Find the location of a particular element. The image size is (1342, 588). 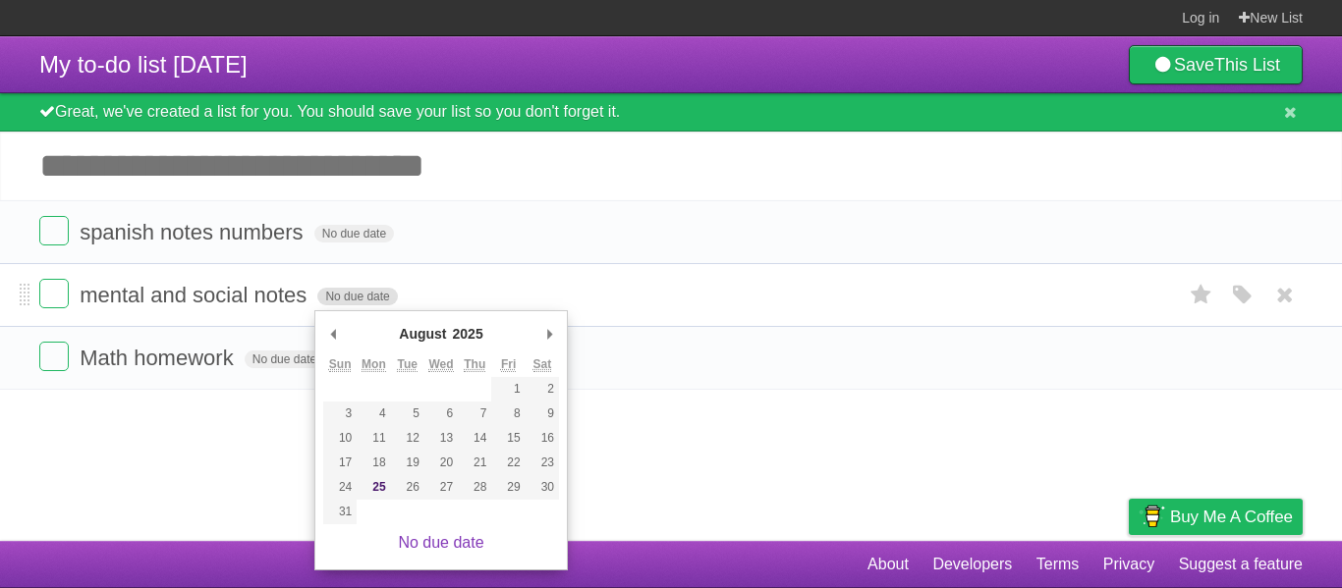

button: 10 is located at coordinates (340, 438).